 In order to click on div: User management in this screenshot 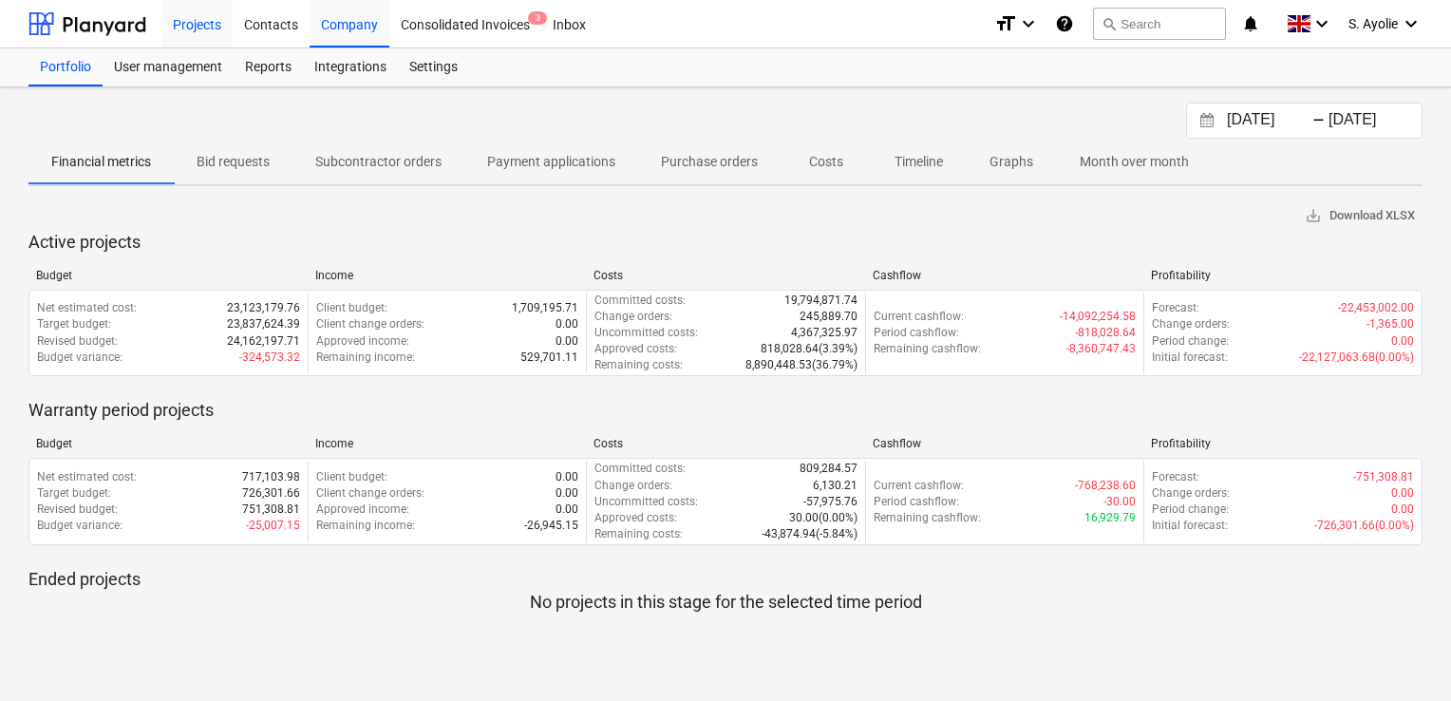, I will do `click(168, 67)`.